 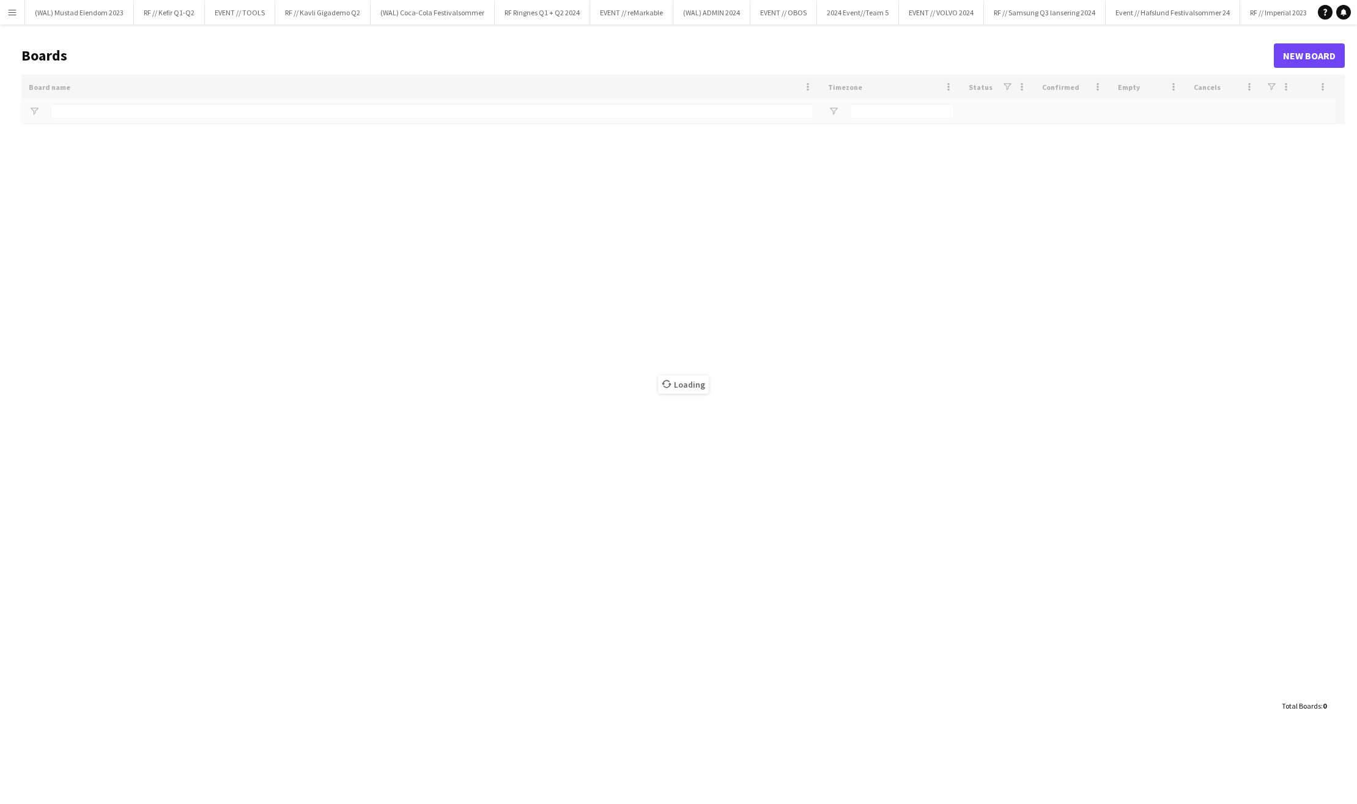 I want to click on button: 2024 Event//Team 5, so click(x=858, y=12).